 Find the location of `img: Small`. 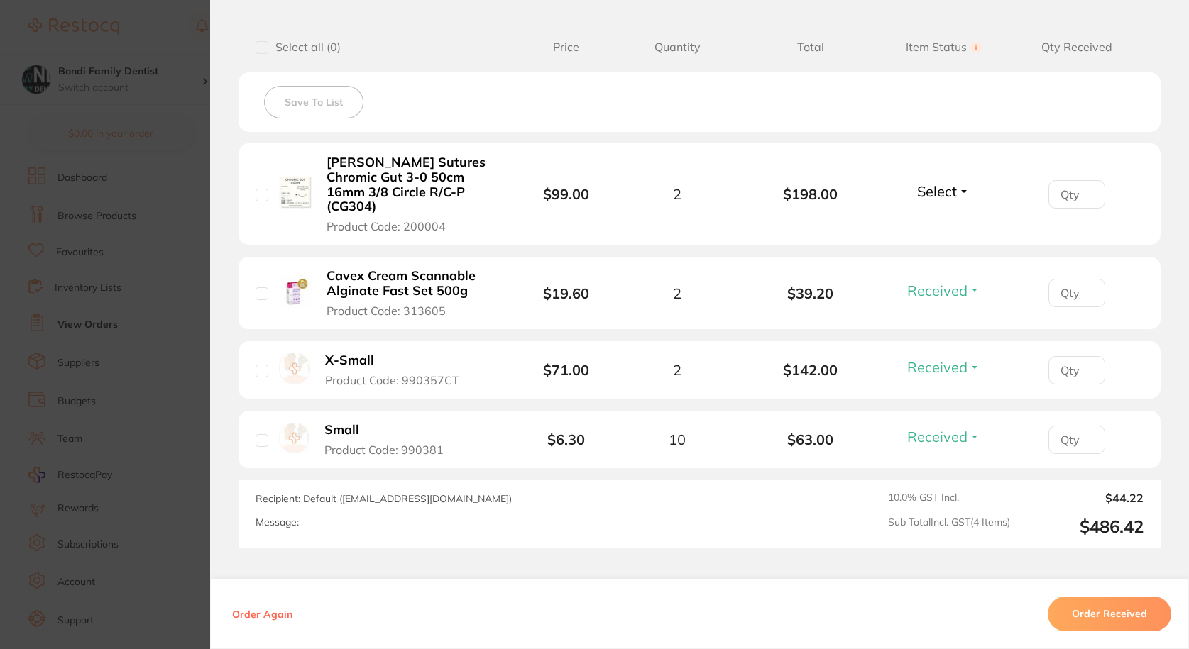

img: Small is located at coordinates (294, 438).